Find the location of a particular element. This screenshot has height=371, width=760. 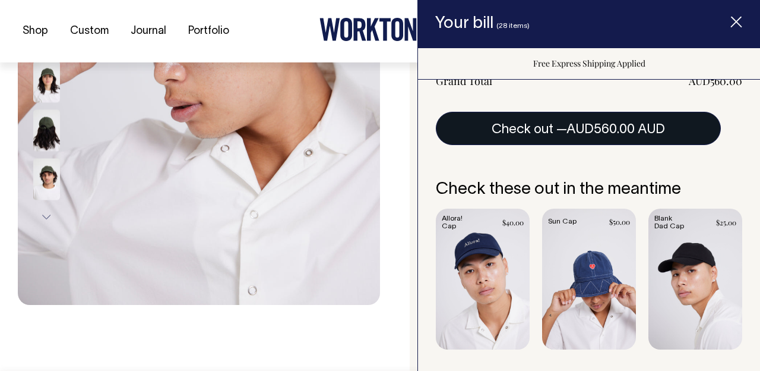

h6: Check these out in the meantime is located at coordinates (589, 189).